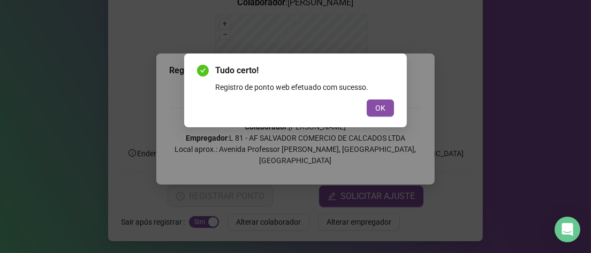 The height and width of the screenshot is (253, 591). What do you see at coordinates (380, 108) in the screenshot?
I see `span: OK` at bounding box center [380, 108].